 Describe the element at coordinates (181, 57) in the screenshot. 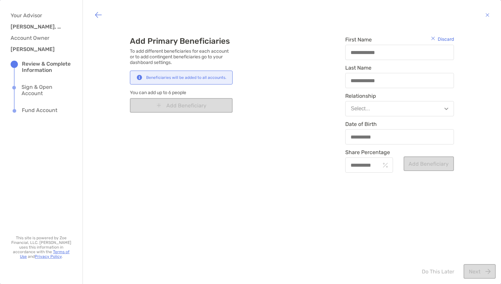

I see `p: To add different beneficiaries for each account or to add contingent beneficiaries go to your das...` at that location.